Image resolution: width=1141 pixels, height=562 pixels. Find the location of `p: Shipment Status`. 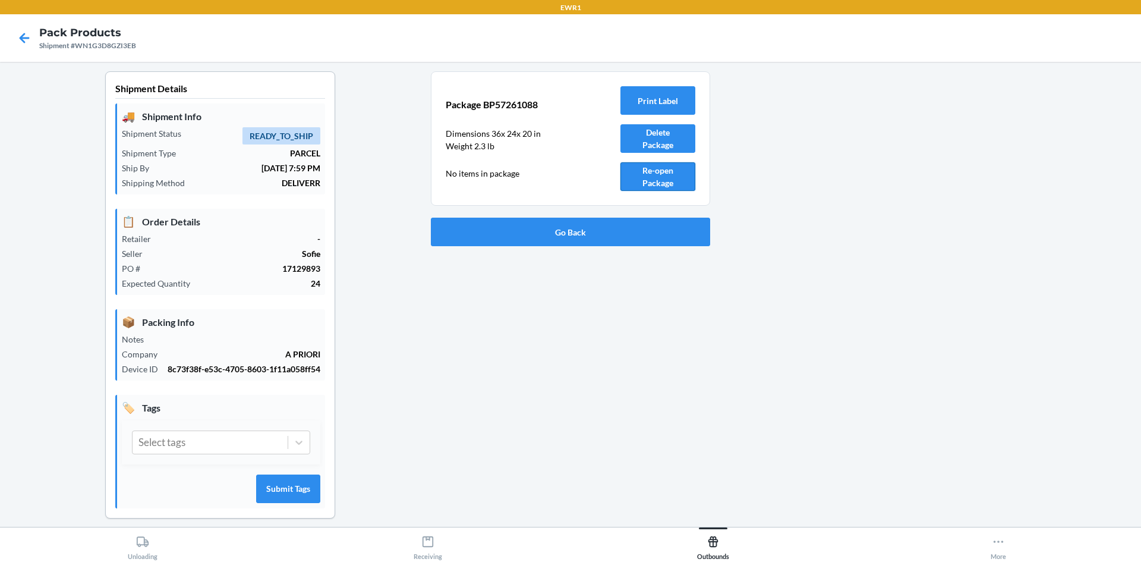

p: Shipment Status is located at coordinates (156, 133).